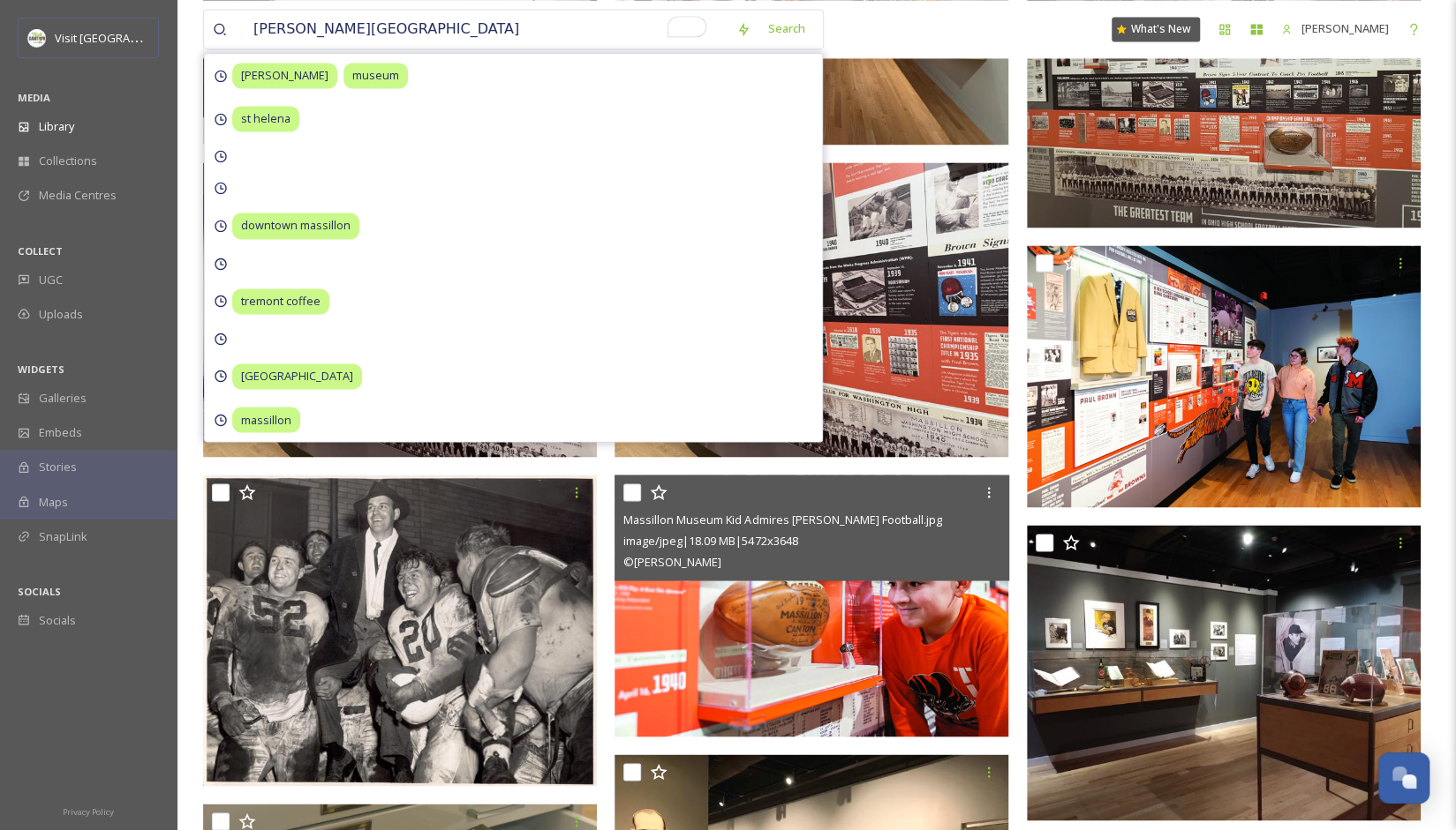 This screenshot has width=1456, height=830. I want to click on img: Massillon Museum Kid Admires Paul Brown Football.jpg, so click(811, 607).